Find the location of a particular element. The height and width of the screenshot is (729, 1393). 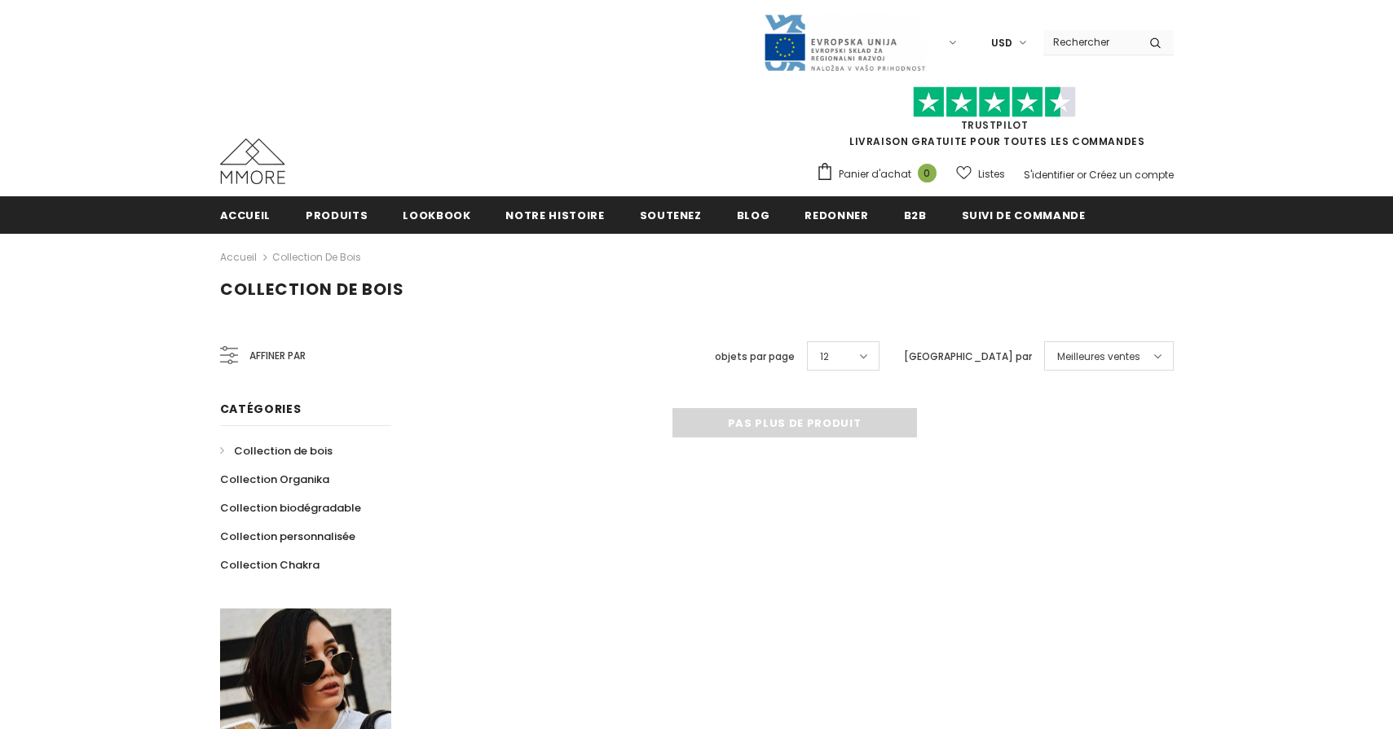

a: Lookbook is located at coordinates (436, 214).